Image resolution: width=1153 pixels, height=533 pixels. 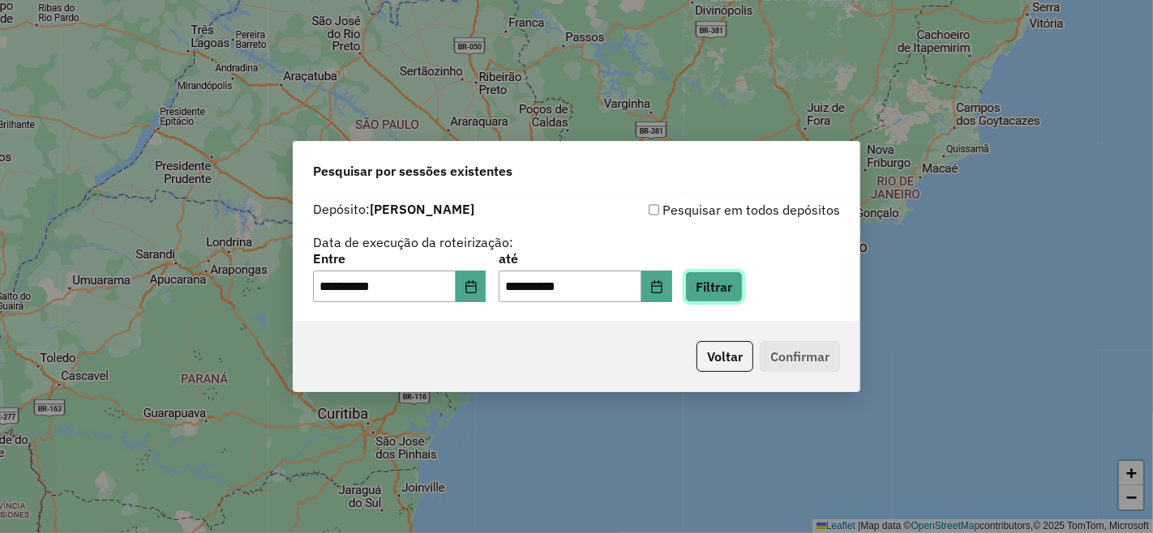 What do you see at coordinates (584, 259) in the screenshot?
I see `label: até` at bounding box center [584, 259].